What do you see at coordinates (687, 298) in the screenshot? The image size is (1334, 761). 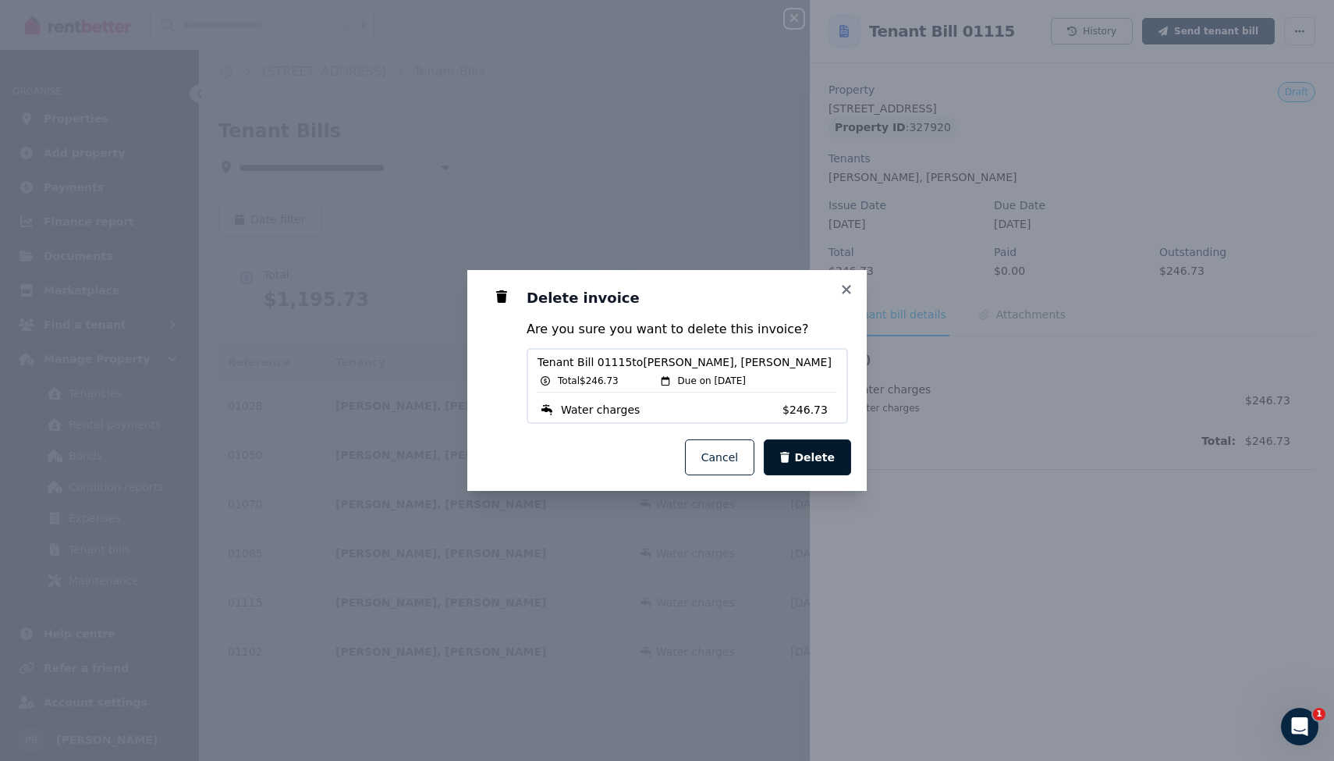 I see `h3: Delete invoice` at bounding box center [687, 298].